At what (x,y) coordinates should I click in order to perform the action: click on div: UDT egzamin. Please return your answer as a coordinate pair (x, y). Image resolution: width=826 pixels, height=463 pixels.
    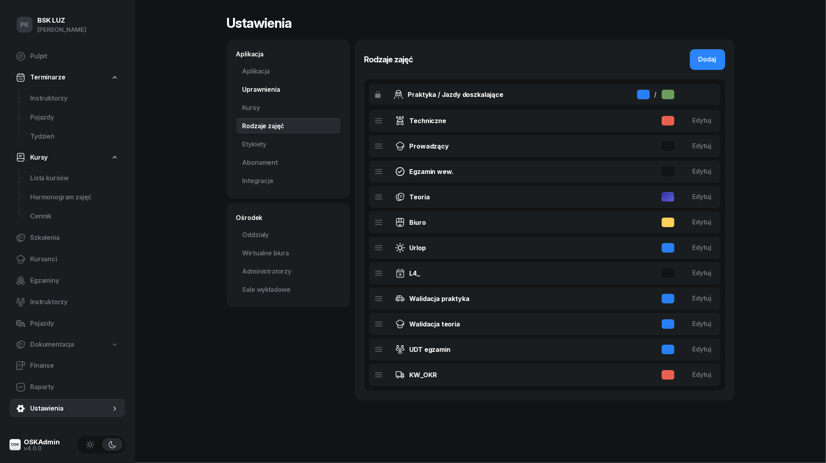
    Looking at the image, I should click on (430, 349).